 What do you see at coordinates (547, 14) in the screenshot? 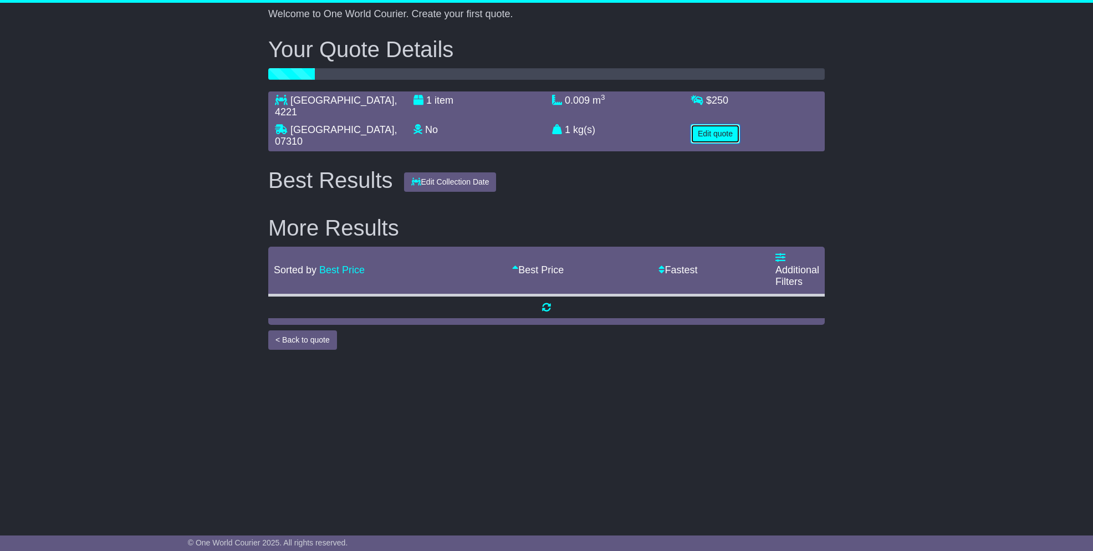
I see `p: Welcome to One World Courier. Create your first quote.` at bounding box center [547, 14].